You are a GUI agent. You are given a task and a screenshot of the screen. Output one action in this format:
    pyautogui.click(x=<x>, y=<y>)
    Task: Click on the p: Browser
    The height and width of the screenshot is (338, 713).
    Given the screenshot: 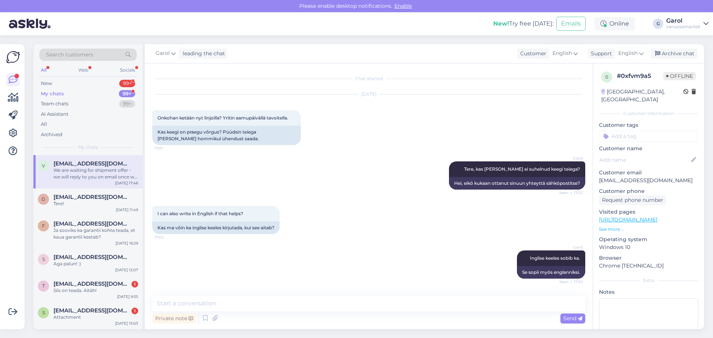 What is the action you would take?
    pyautogui.click(x=648, y=258)
    